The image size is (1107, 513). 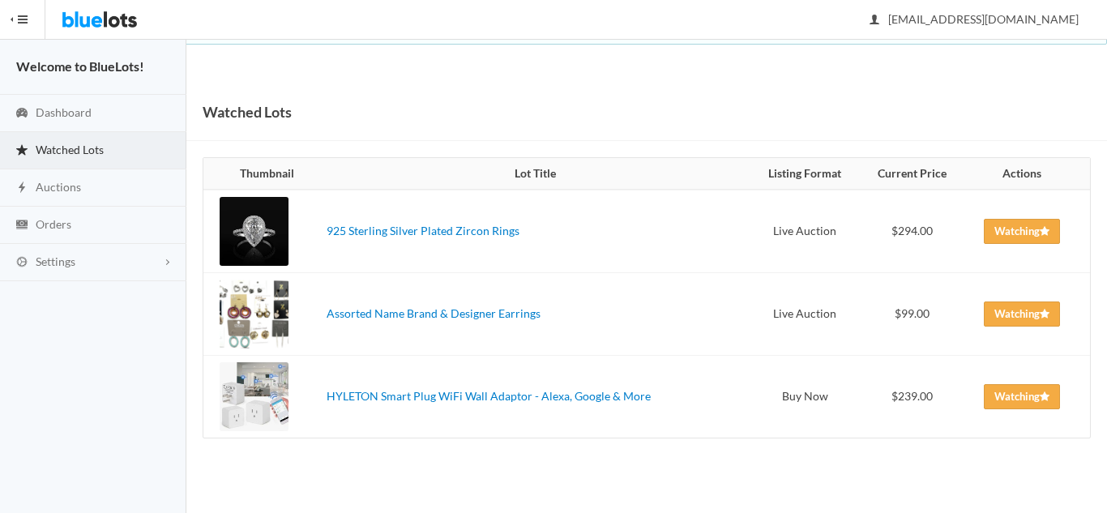 I want to click on a: HYLETON Smart Plug WiFi Wall Adaptor - Alexa, Google & More, so click(x=489, y=396).